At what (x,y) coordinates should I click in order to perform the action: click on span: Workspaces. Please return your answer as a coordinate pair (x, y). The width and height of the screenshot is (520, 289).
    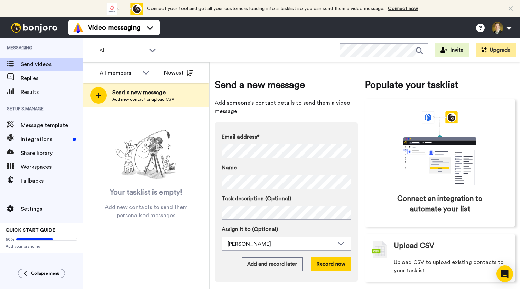
    Looking at the image, I should click on (52, 167).